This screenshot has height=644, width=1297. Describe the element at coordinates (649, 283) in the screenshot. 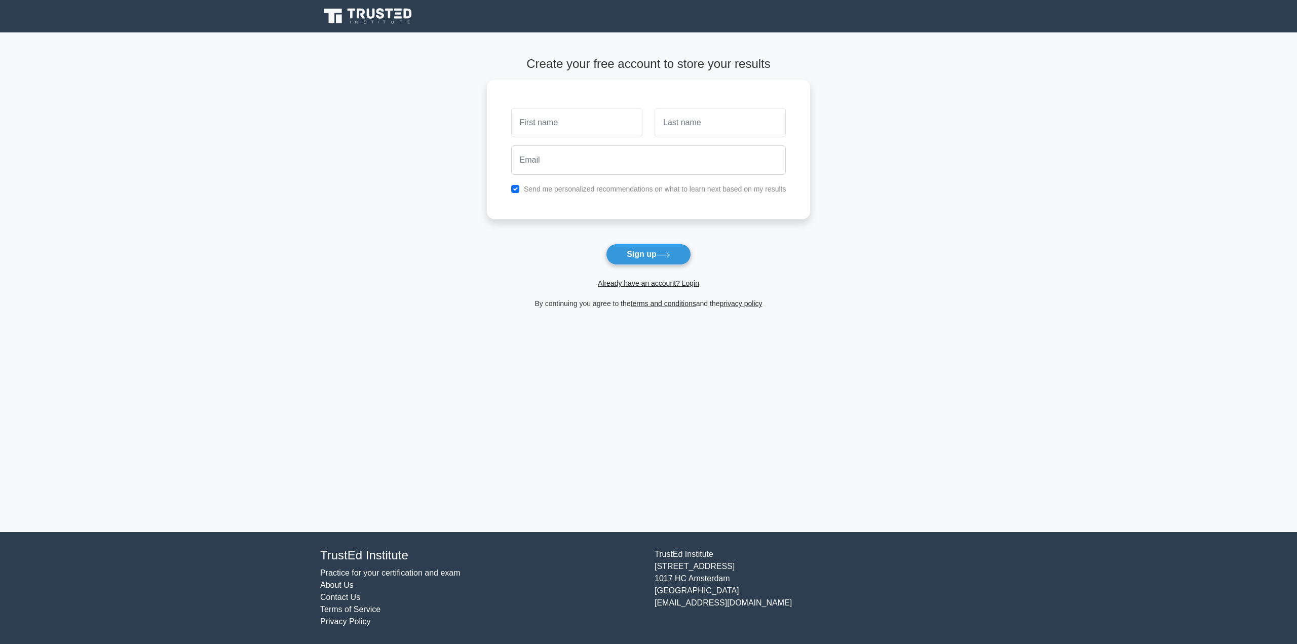

I see `a: Already have an account? Login` at that location.